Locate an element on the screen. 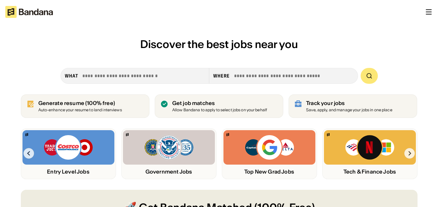  div: Tech & Finance Jobs is located at coordinates (370, 171).